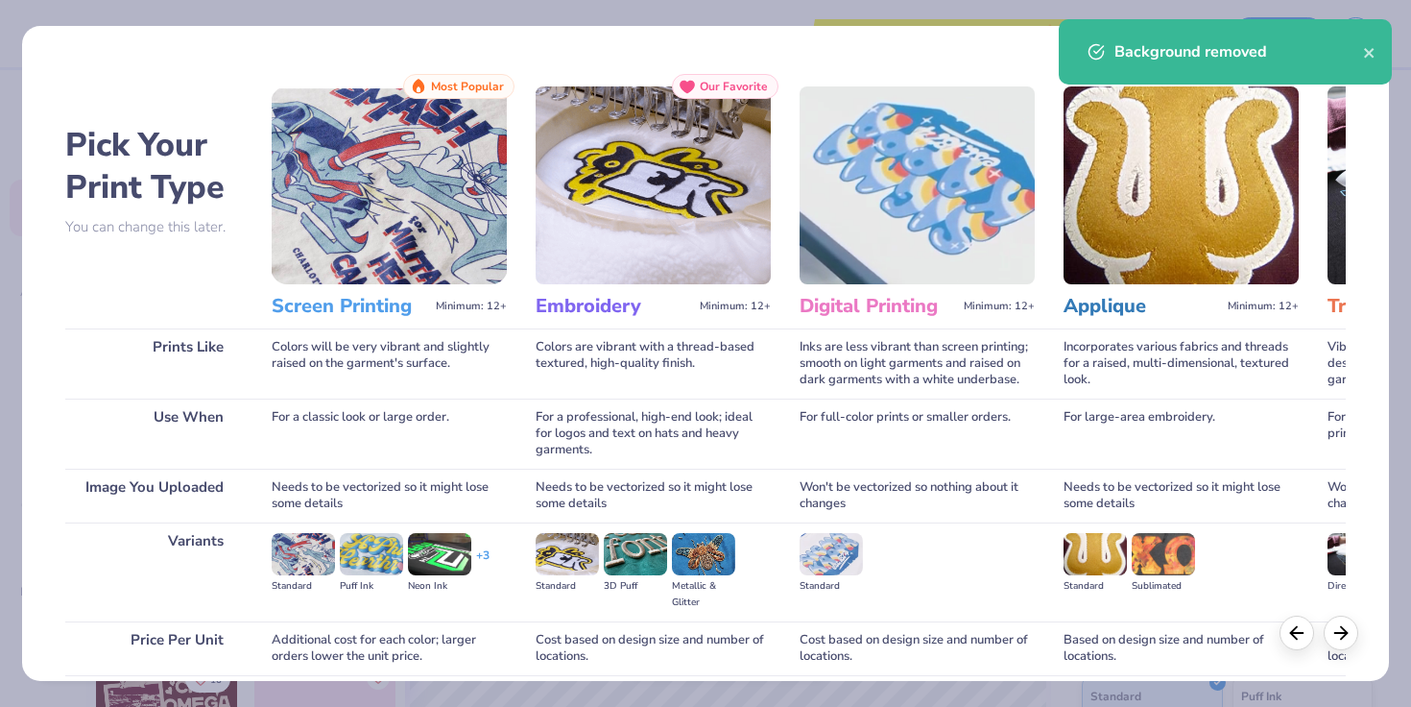 The height and width of the screenshot is (707, 1411). What do you see at coordinates (389, 648) in the screenshot?
I see `div: Additional cost for each color; larger orders lower the unit price.` at bounding box center [389, 648].